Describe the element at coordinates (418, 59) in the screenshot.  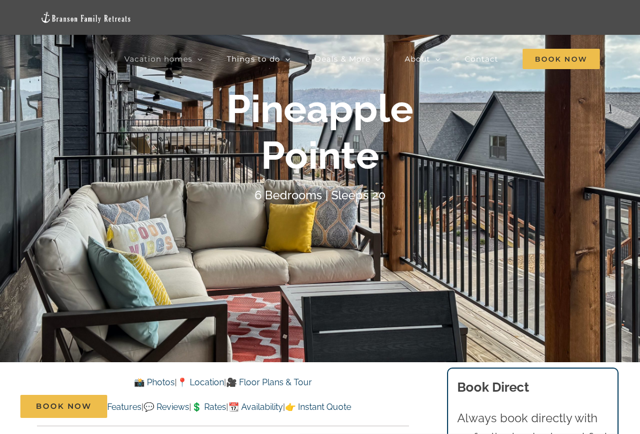
I see `span: About` at that location.